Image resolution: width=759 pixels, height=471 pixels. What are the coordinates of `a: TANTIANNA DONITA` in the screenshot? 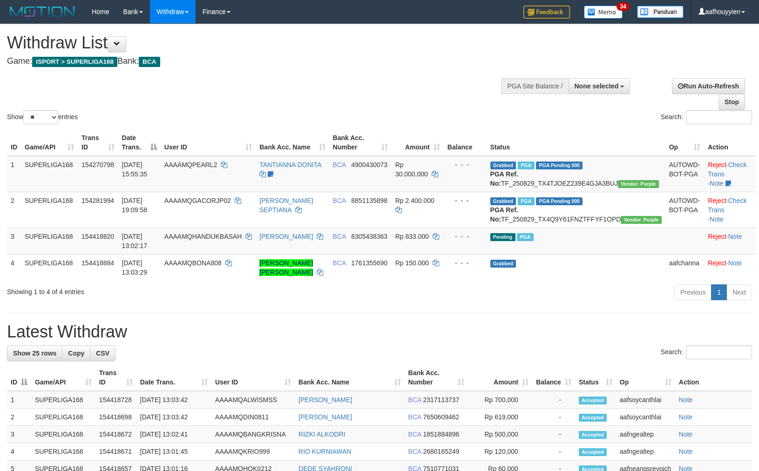 It's located at (290, 165).